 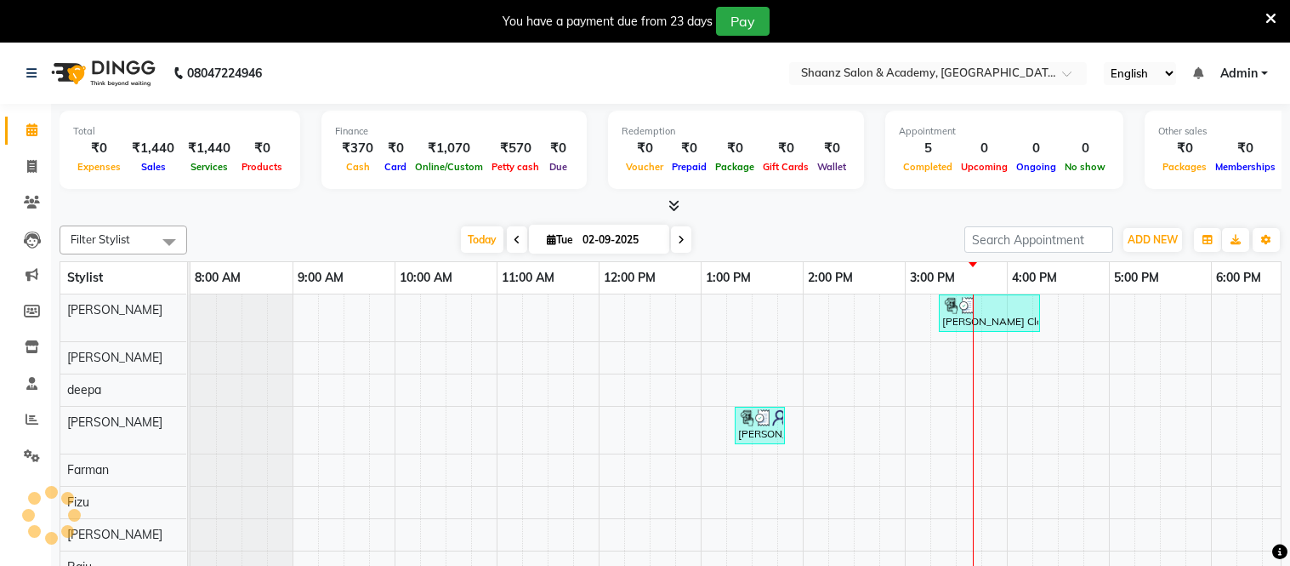 What do you see at coordinates (153, 167) in the screenshot?
I see `span: Sales` at bounding box center [153, 167].